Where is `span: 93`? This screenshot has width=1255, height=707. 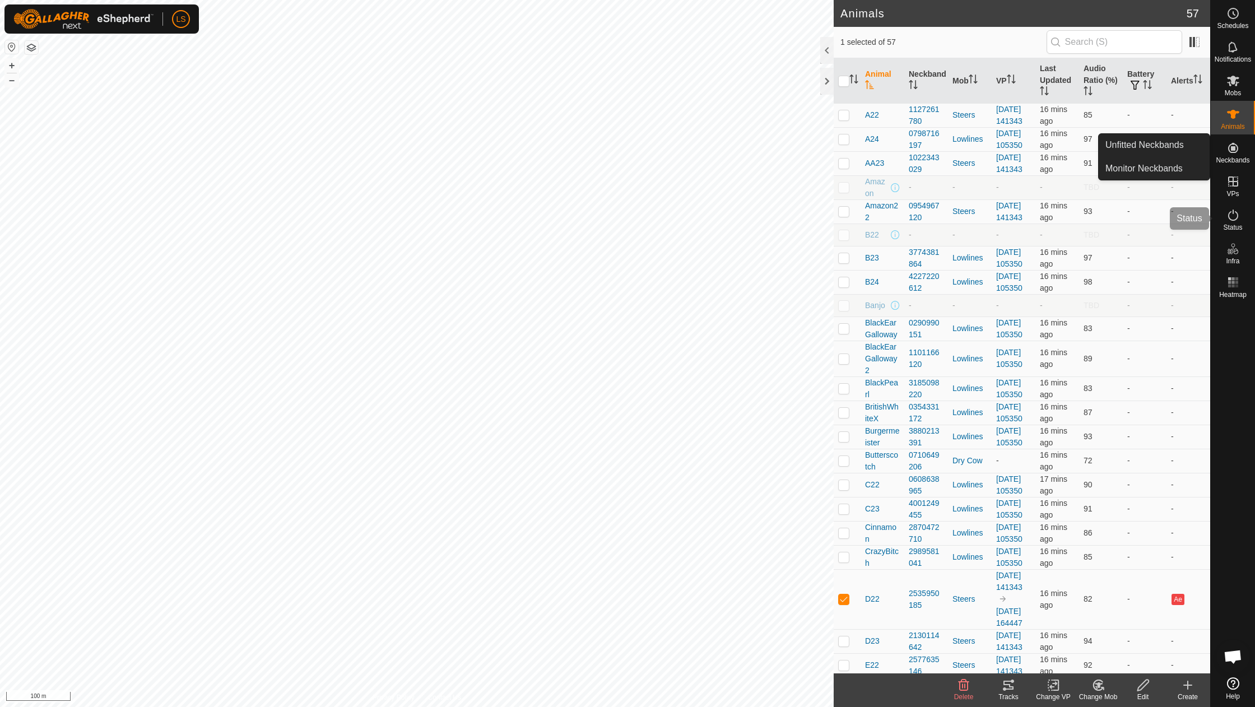 span: 93 is located at coordinates (1088, 437).